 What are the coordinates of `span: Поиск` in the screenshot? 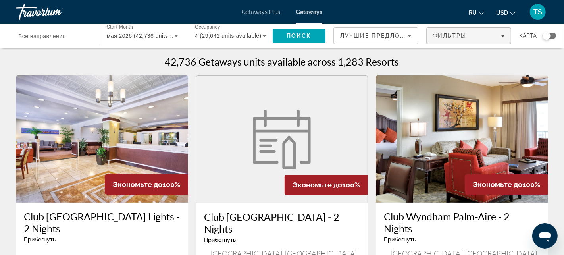 It's located at (299, 36).